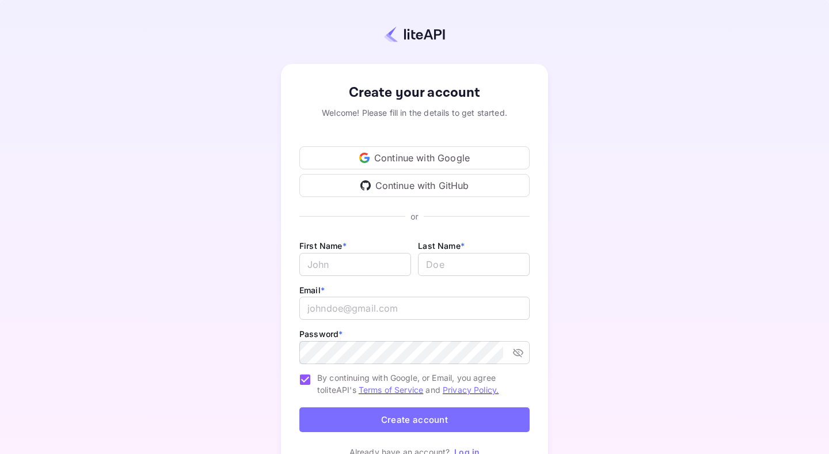 The image size is (829, 454). Describe the element at coordinates (312, 290) in the screenshot. I see `label: Email` at that location.